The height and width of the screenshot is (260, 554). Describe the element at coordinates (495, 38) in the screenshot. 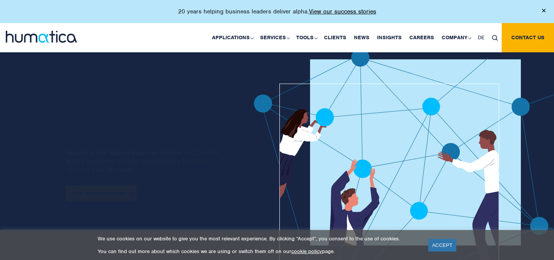

I see `img: search_icon` at that location.